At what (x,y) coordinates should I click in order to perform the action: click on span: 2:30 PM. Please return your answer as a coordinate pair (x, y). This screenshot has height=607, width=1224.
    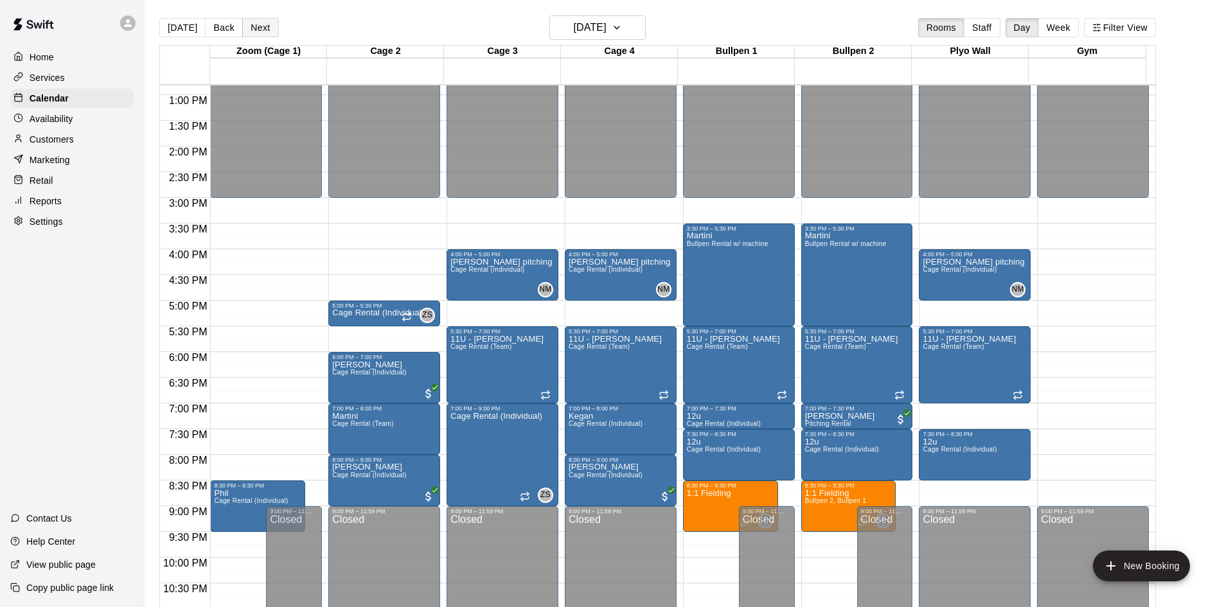
    Looking at the image, I should click on (188, 177).